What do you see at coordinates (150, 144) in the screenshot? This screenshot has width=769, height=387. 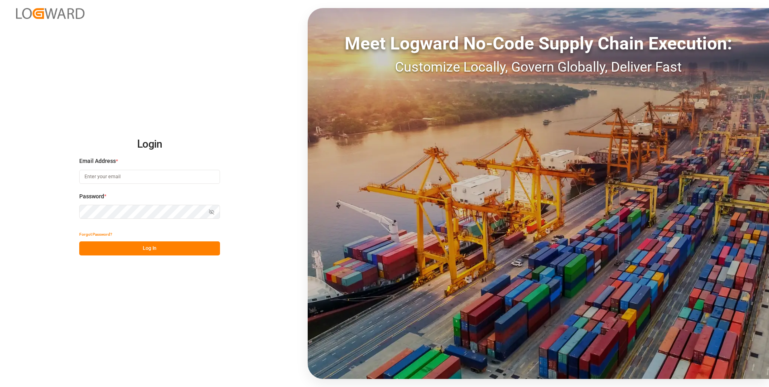 I see `h2: Login` at bounding box center [150, 144].